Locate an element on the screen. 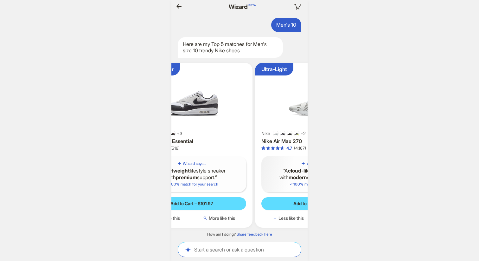 The width and height of the screenshot is (479, 261). div: (516) is located at coordinates (175, 148).